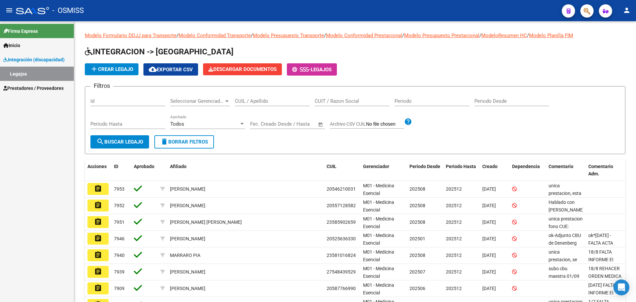  What do you see at coordinates (418, 239) in the screenshot?
I see `span: 202501` at bounding box center [418, 239].